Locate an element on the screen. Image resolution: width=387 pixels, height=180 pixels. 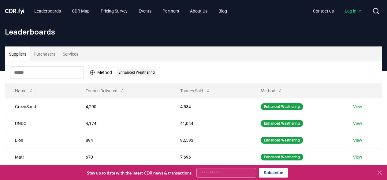
a: Log in is located at coordinates (354, 11).